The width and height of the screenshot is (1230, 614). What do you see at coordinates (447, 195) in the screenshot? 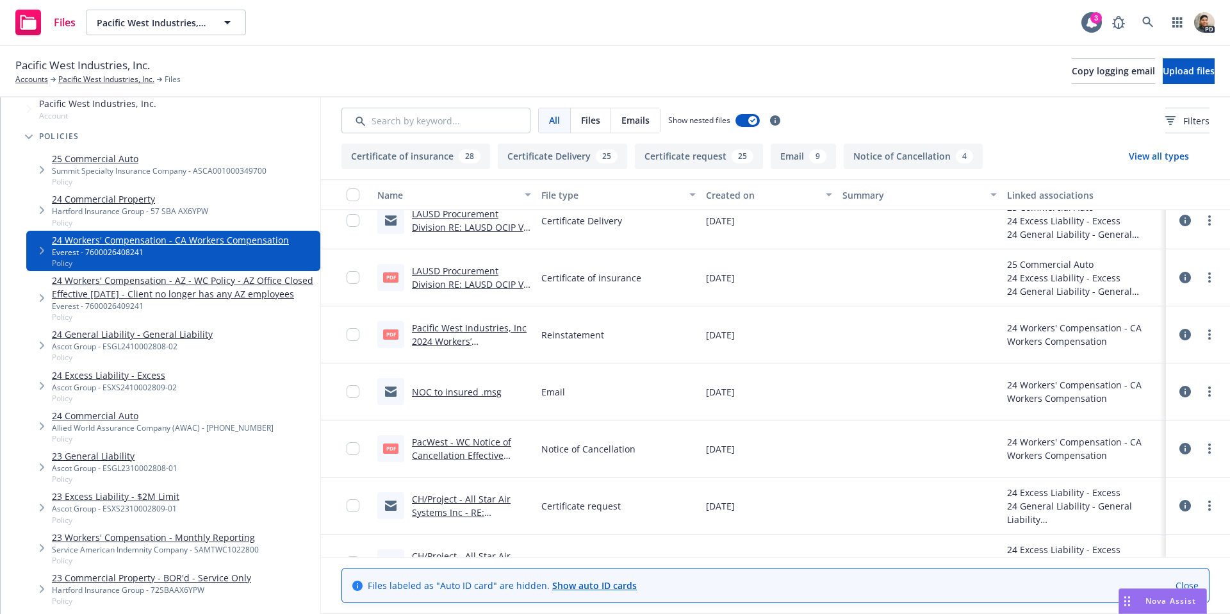
I see `div: Name` at bounding box center [447, 195].